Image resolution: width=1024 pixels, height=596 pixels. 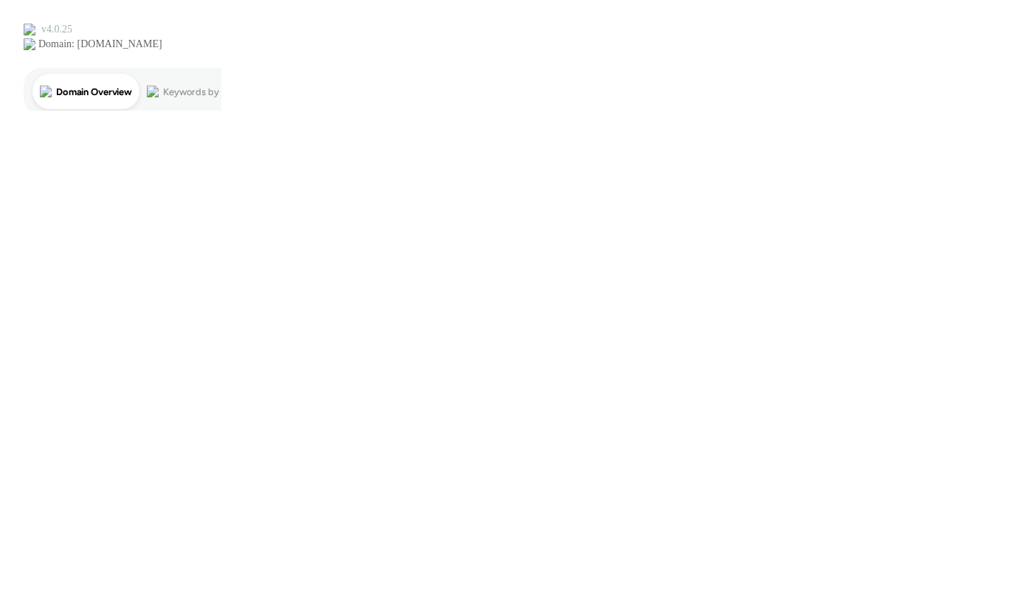 What do you see at coordinates (29, 44) in the screenshot?
I see `img: website_grey.svg` at bounding box center [29, 44].